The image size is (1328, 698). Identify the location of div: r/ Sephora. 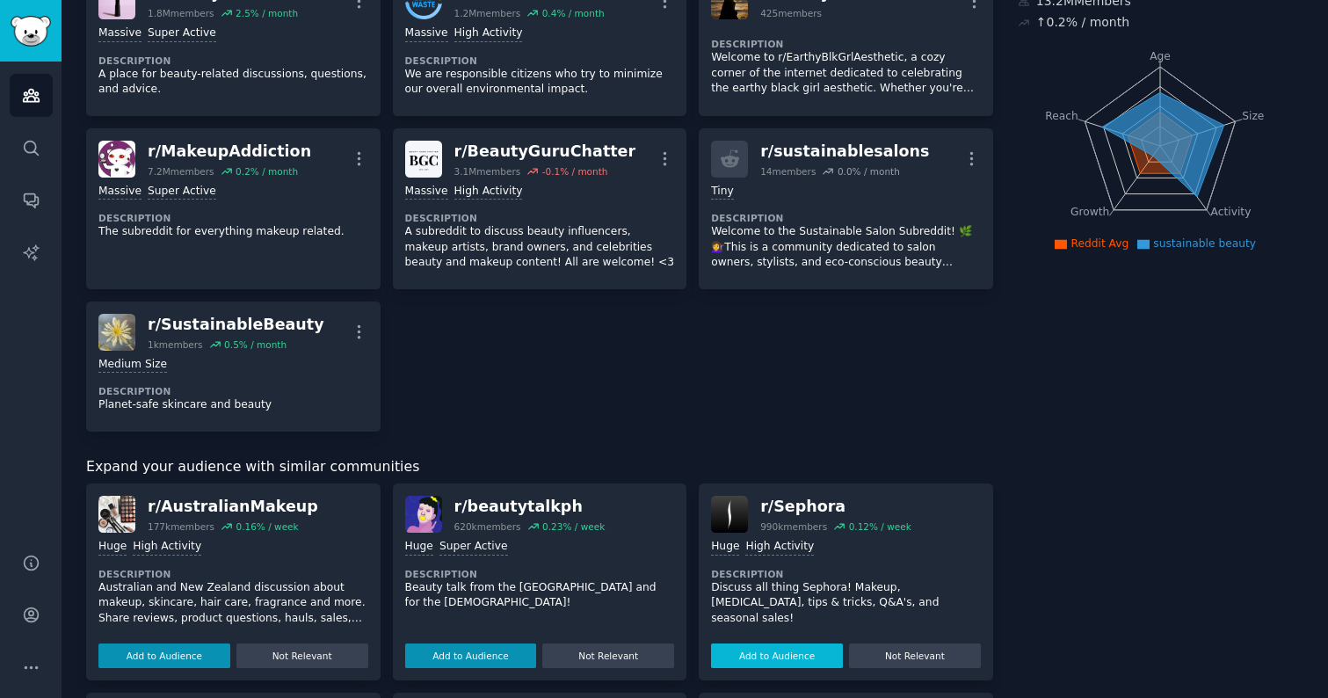
(836, 506).